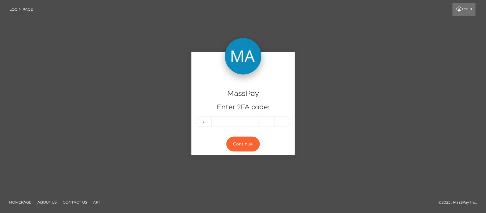 This screenshot has height=213, width=486. Describe the element at coordinates (243, 56) in the screenshot. I see `img: MassPay` at that location.